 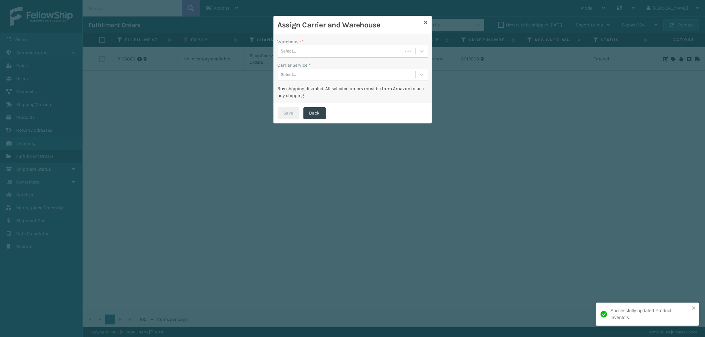 What do you see at coordinates (288, 113) in the screenshot?
I see `button: Save` at bounding box center [288, 113].